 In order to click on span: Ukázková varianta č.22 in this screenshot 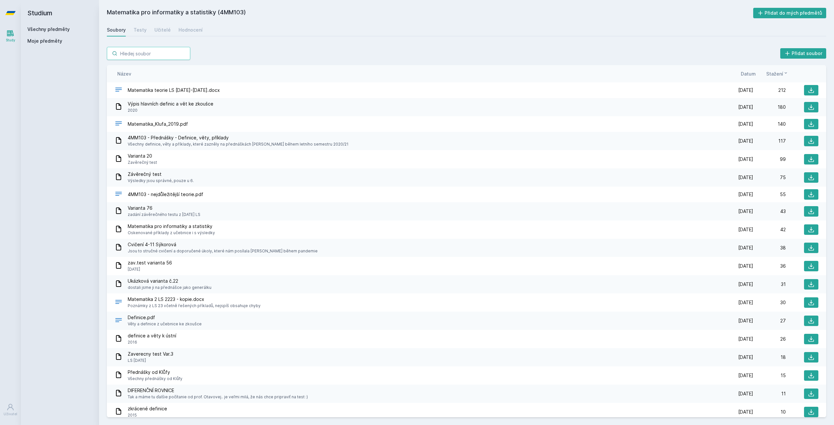, I will do `click(169, 281)`.